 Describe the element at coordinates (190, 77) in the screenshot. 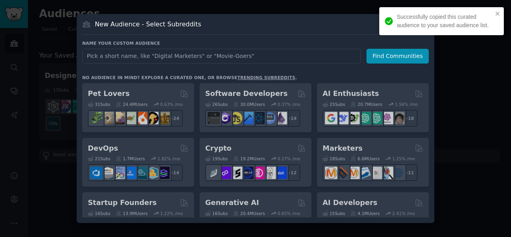

I see `div: No audience in mind? Explore a curated one, or browse .` at that location.